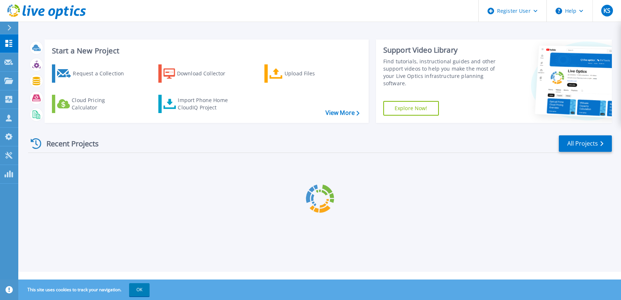  What do you see at coordinates (68, 143) in the screenshot?
I see `div: Recent Projects` at bounding box center [68, 143].